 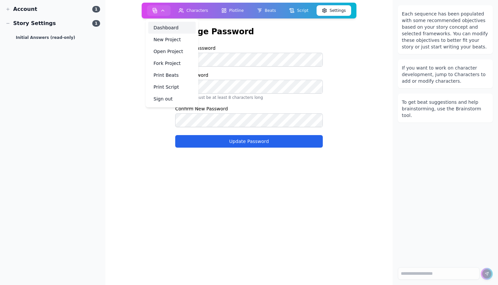 I want to click on a: Characters, so click(x=193, y=11).